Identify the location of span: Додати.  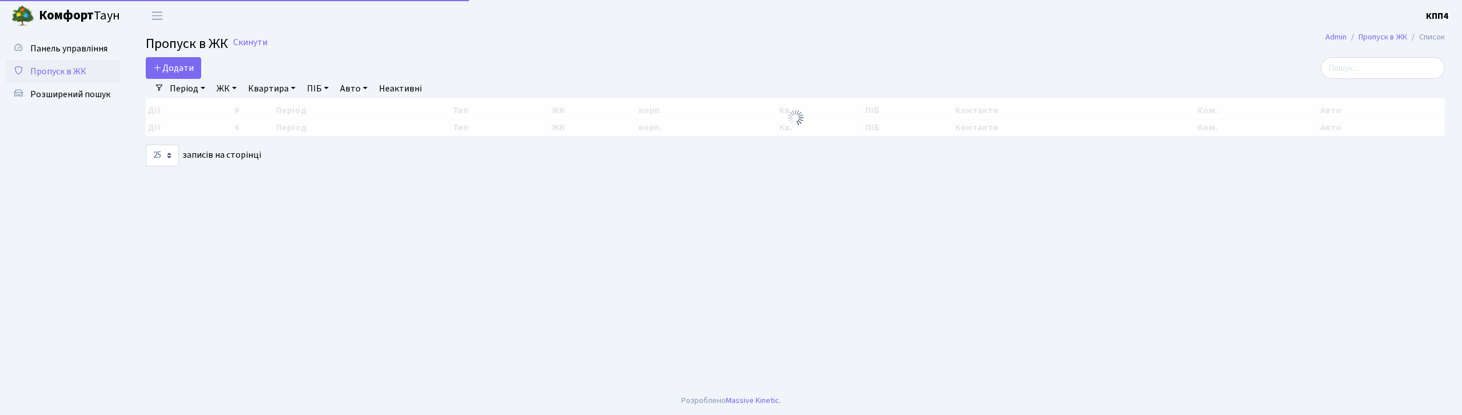
(173, 68).